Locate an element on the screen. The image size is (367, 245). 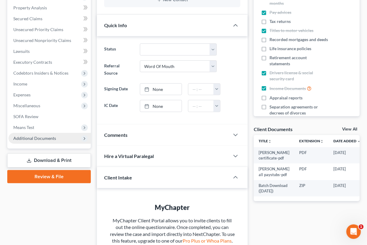
span: Quick Info is located at coordinates (115, 25).